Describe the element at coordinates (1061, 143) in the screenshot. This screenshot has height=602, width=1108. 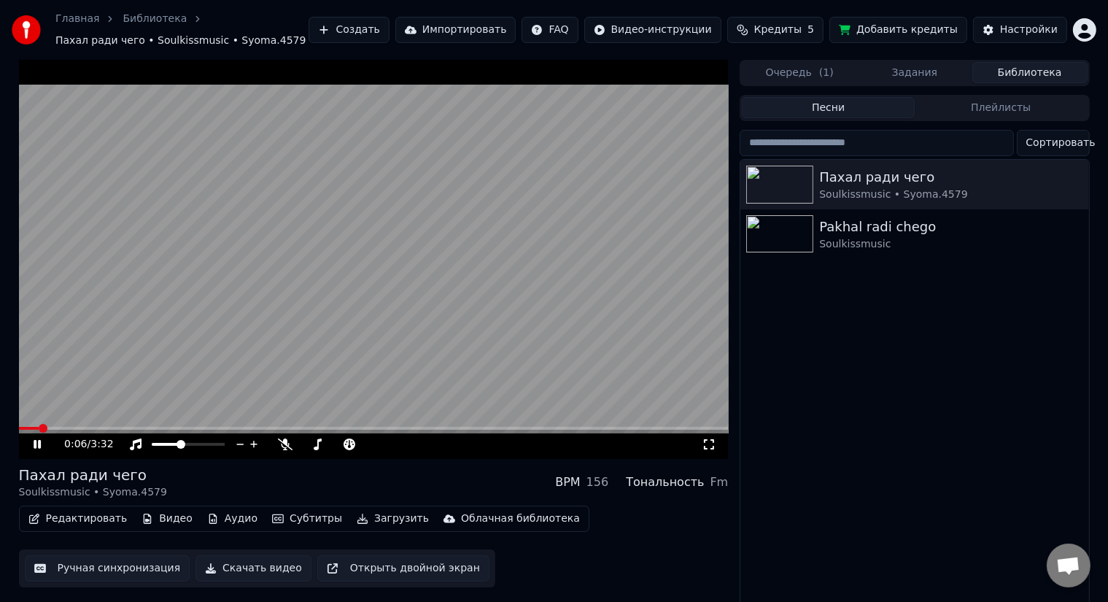
I see `span: Сортировать` at that location.